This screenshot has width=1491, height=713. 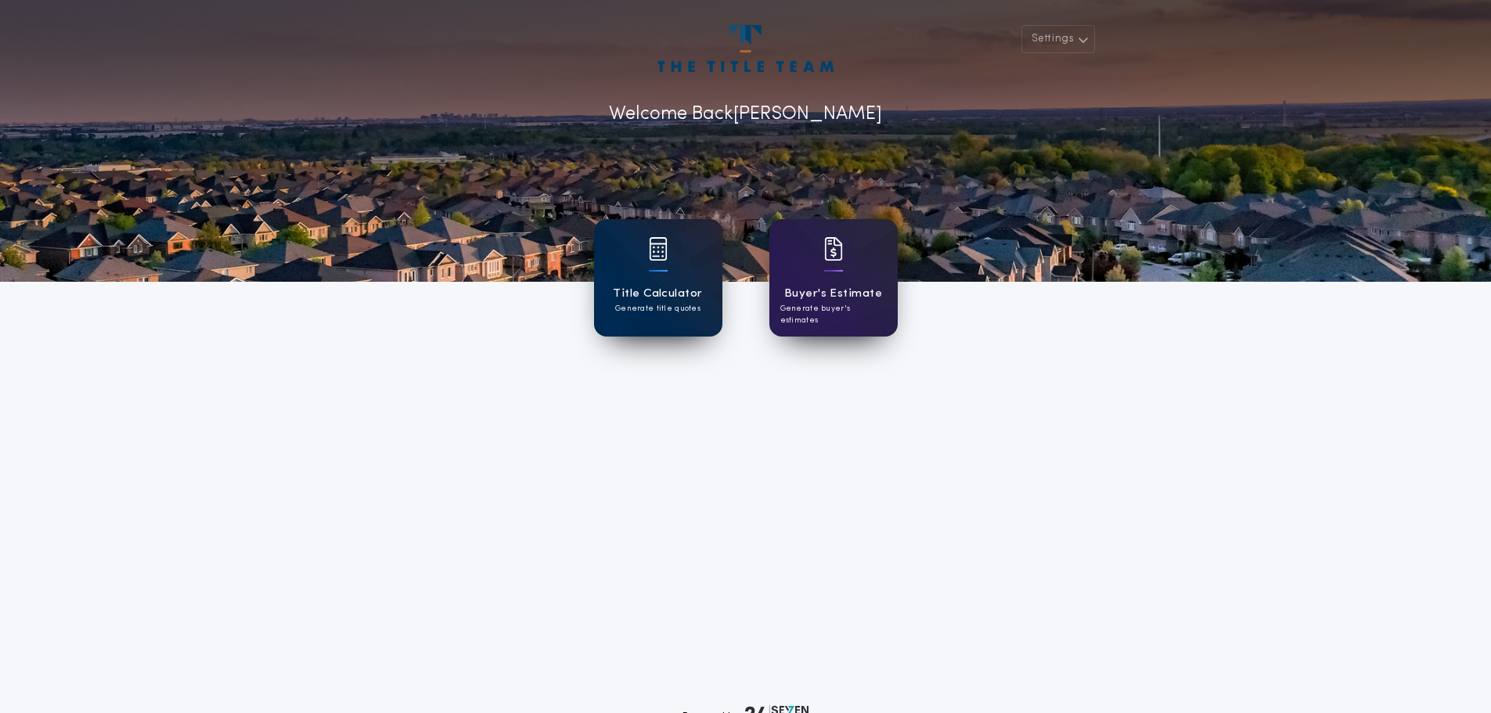 What do you see at coordinates (1058, 39) in the screenshot?
I see `button: Settings` at bounding box center [1058, 39].